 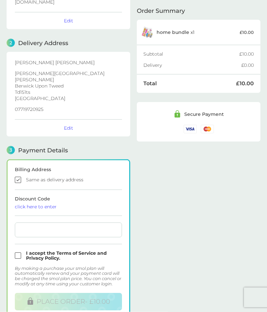 I want to click on span: Discount Code, so click(x=68, y=203).